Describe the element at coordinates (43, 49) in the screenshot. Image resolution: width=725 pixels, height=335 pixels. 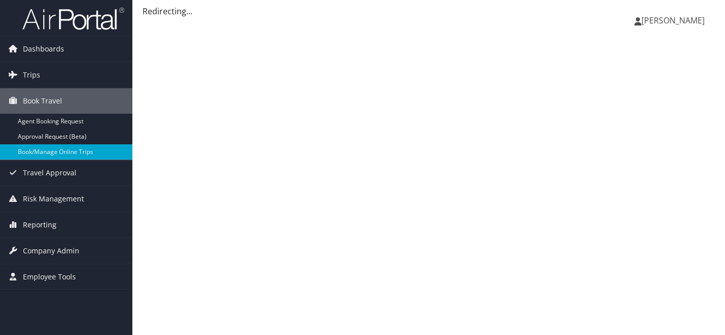
I see `span: Dashboards` at that location.